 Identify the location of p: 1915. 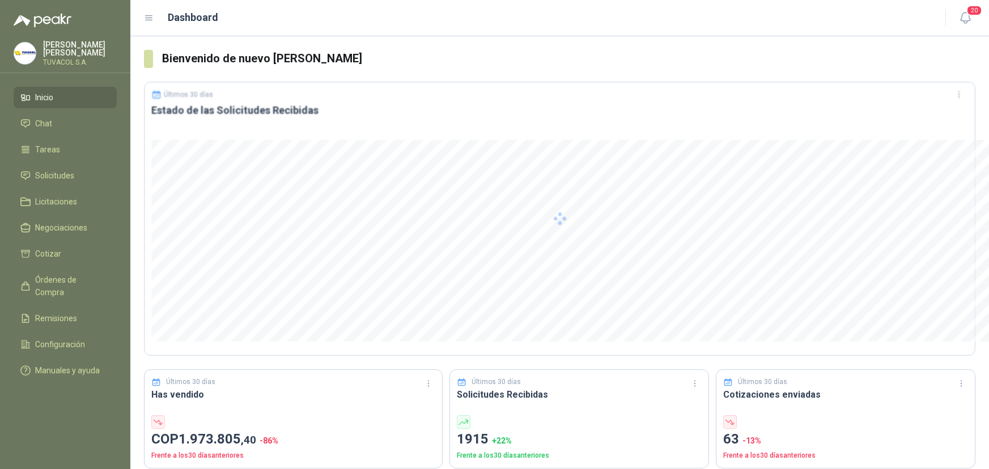
(579, 440).